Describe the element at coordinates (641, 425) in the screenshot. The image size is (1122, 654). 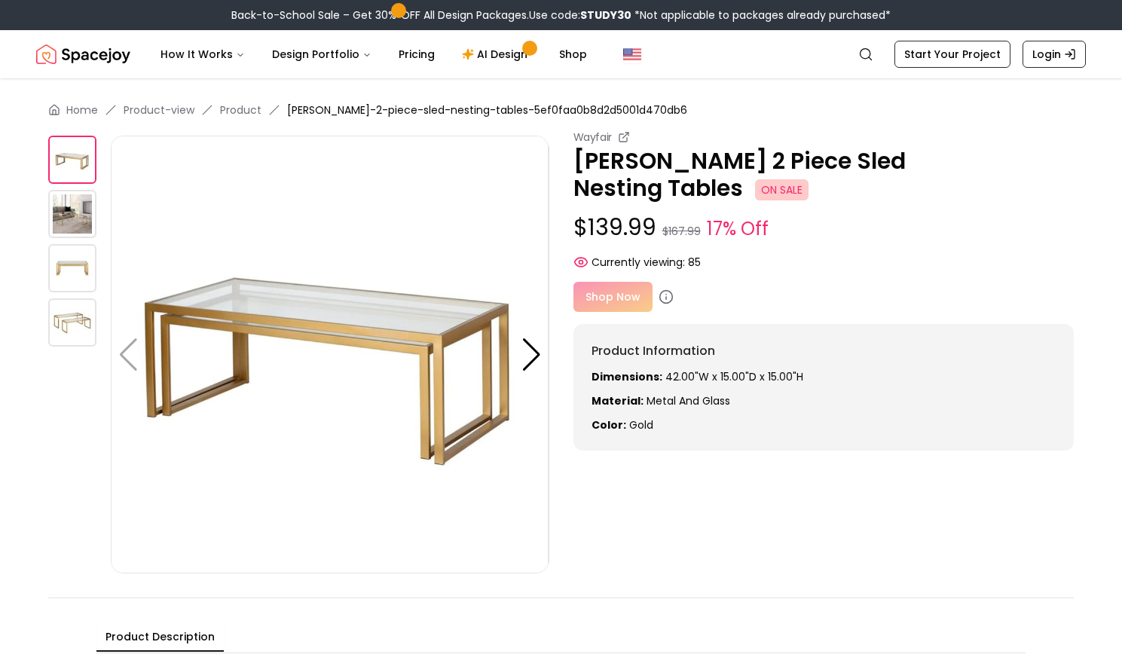
I see `span: gold` at that location.